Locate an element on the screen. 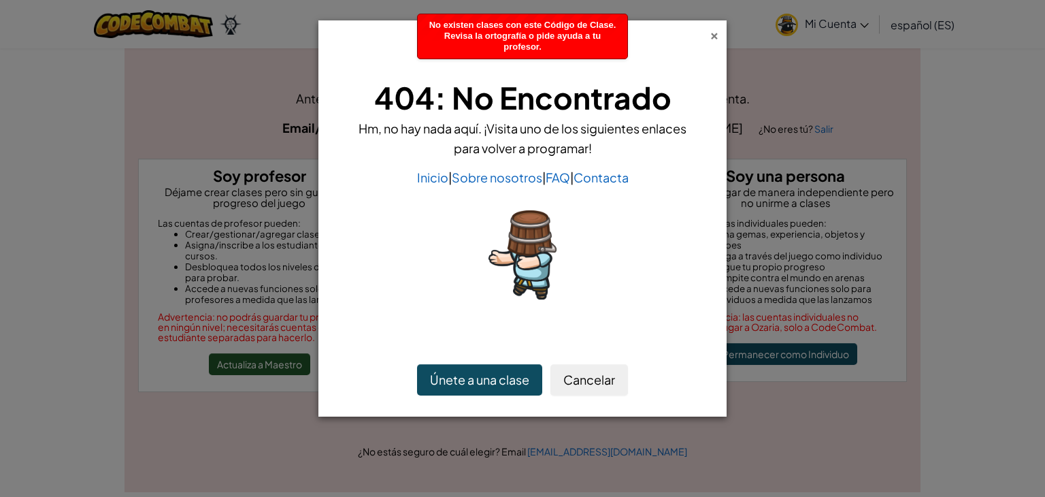  span: No existen clases con este Código de Clase. Revisa la ortografía o pide ayuda a tu profesor. is located at coordinates (522, 35).